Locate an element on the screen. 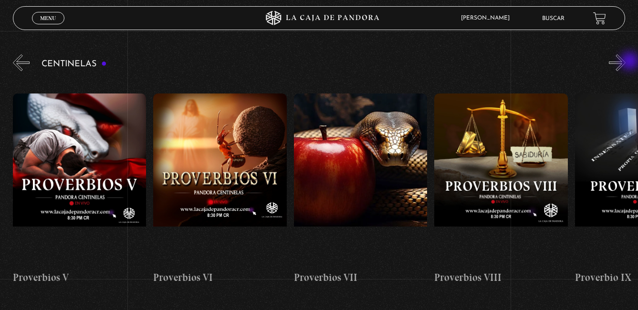 This screenshot has height=310, width=638. a: Buscar is located at coordinates (553, 19).